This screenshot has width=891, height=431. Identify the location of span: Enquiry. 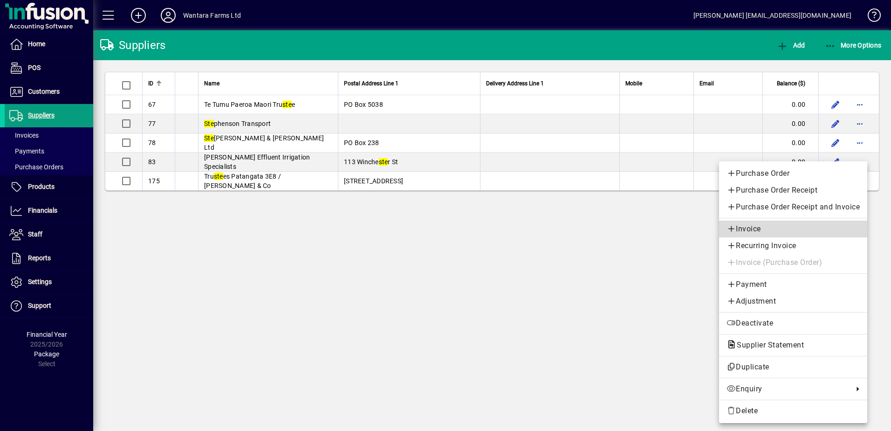
(788, 389).